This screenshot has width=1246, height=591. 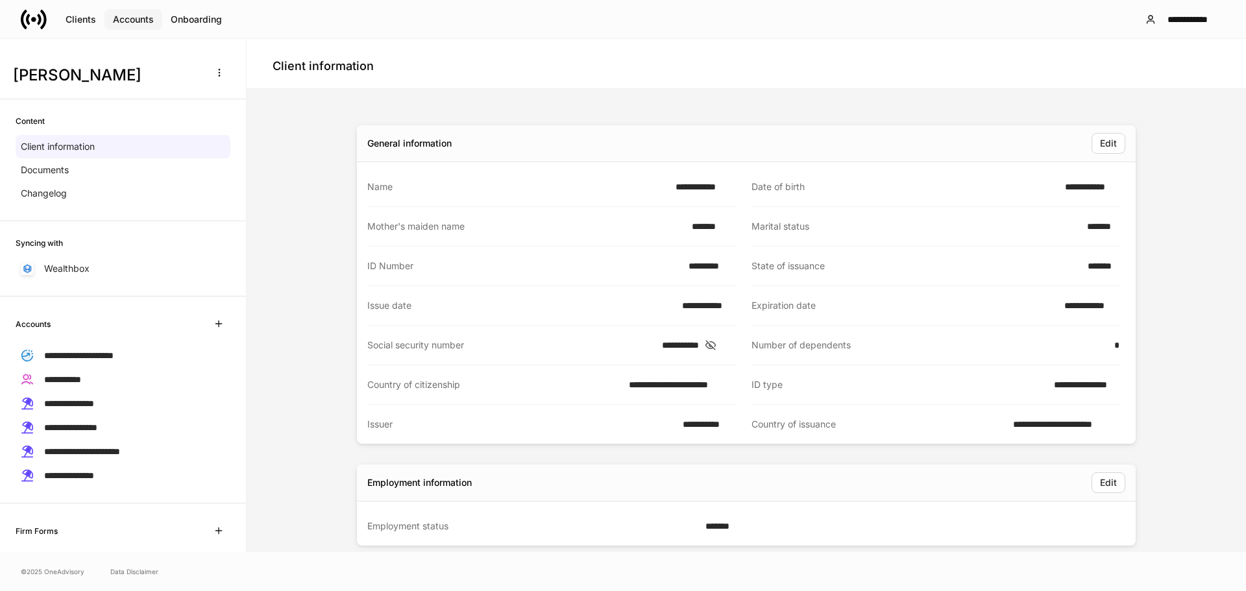 What do you see at coordinates (80, 19) in the screenshot?
I see `button: Clients` at bounding box center [80, 19].